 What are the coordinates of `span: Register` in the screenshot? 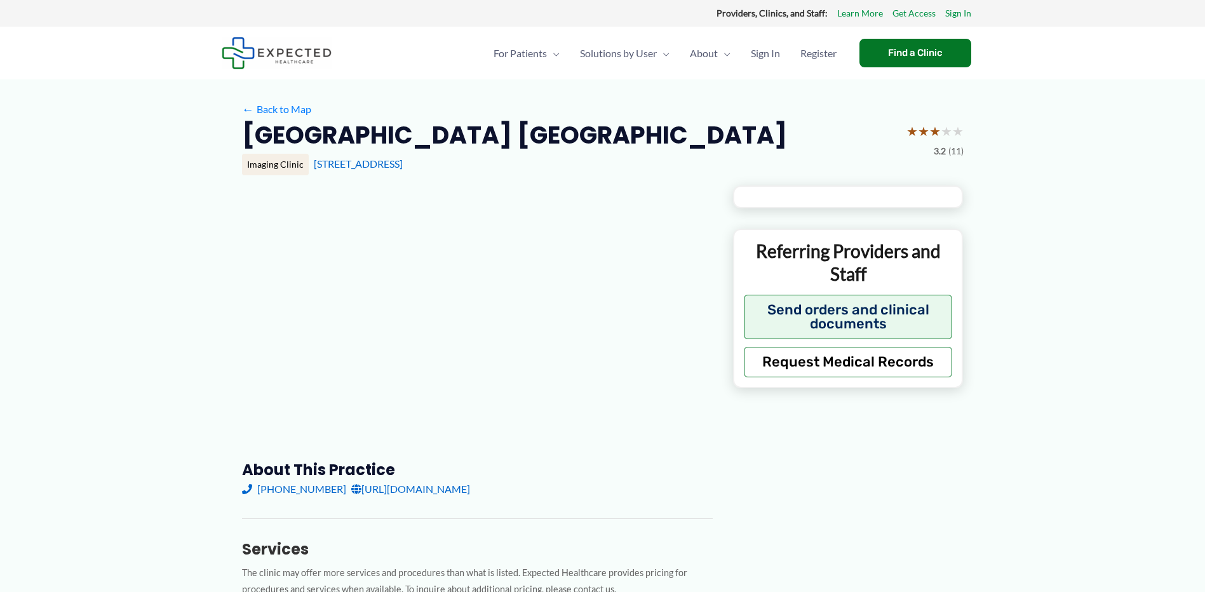 It's located at (818, 53).